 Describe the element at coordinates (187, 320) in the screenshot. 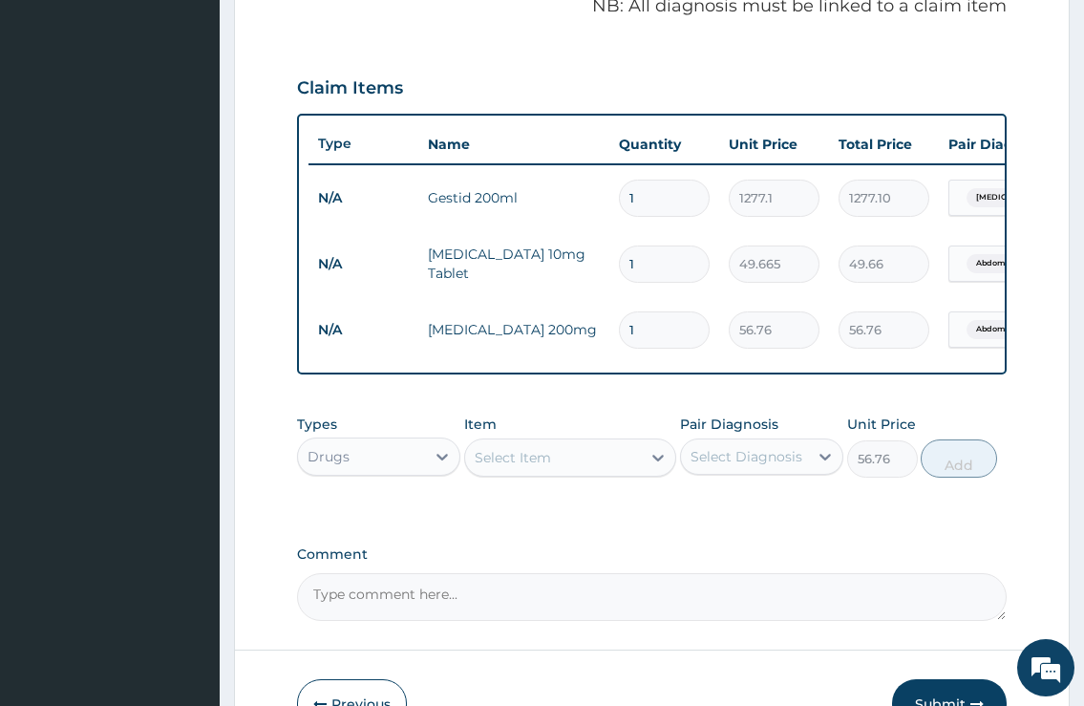

I see `span: We're online!` at that location.